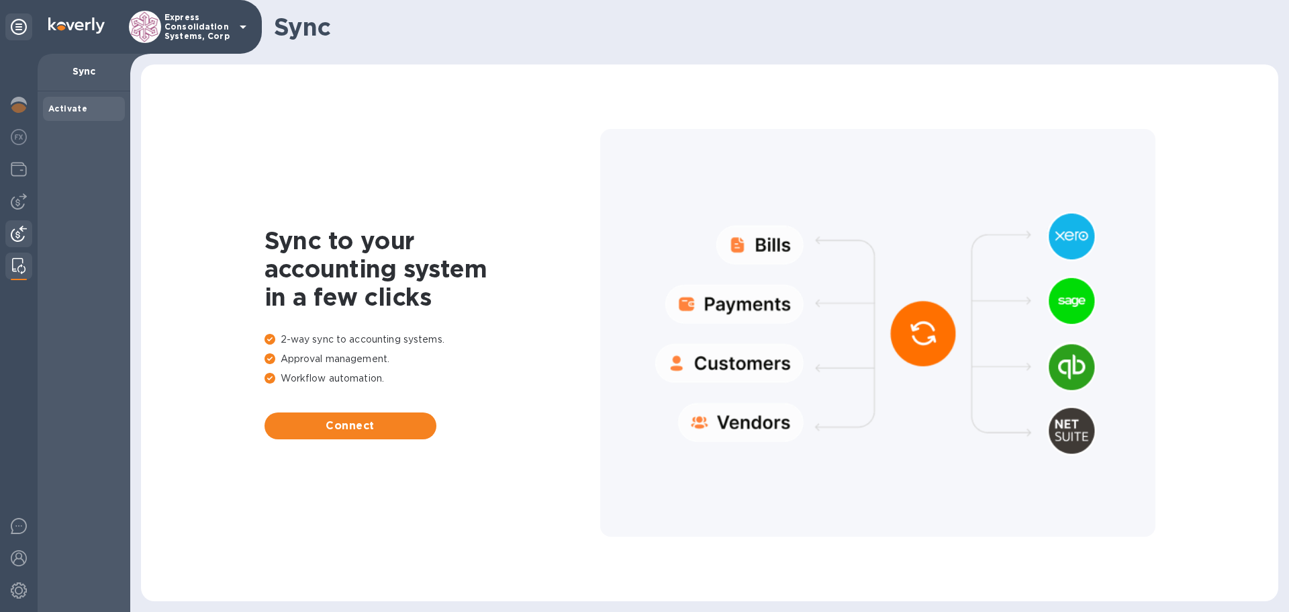 The width and height of the screenshot is (1289, 612). Describe the element at coordinates (351, 426) in the screenshot. I see `span: Connect` at that location.